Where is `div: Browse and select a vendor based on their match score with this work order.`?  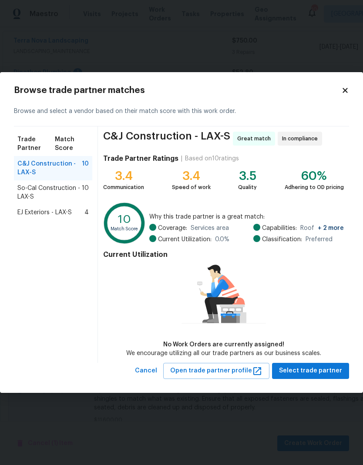 div: Browse and select a vendor based on their match score with this work order. is located at coordinates (181, 111).